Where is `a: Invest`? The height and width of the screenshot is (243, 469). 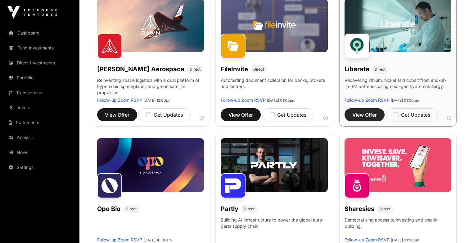
a: Invest is located at coordinates (40, 108).